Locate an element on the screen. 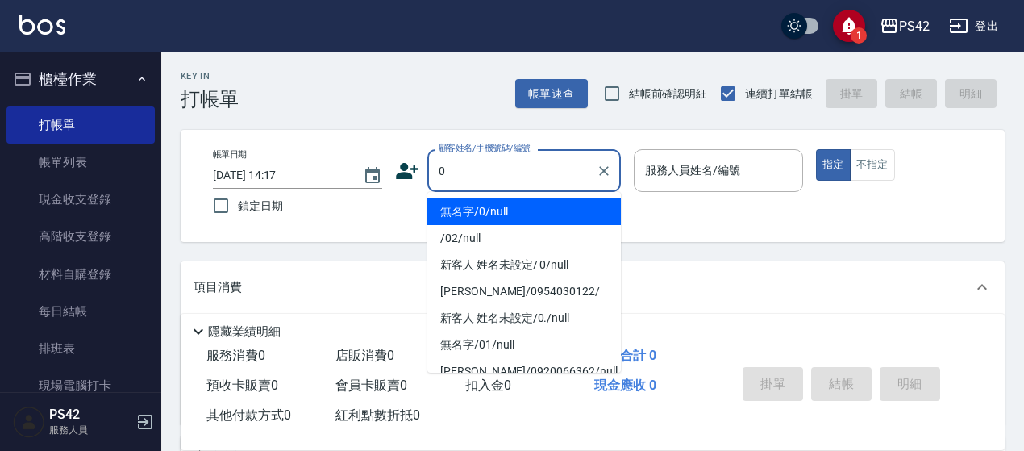 The image size is (1024, 451). button: 帳單速查 is located at coordinates (551, 94).